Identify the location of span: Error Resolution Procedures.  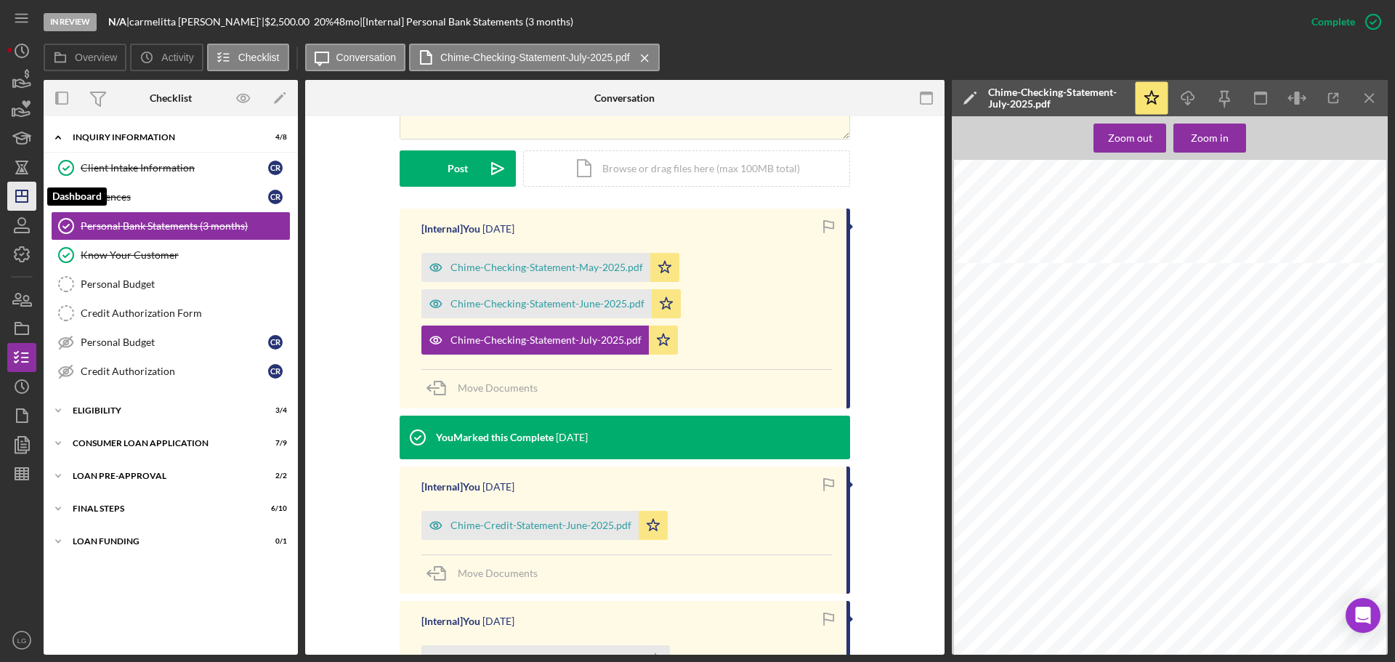
(1050, 316).